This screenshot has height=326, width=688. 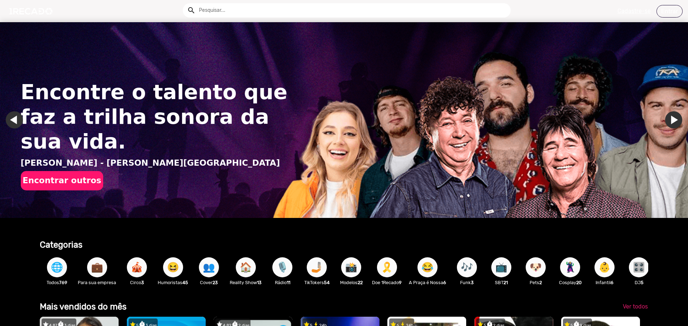 What do you see at coordinates (501, 283) in the screenshot?
I see `p: SBT` at bounding box center [501, 283].